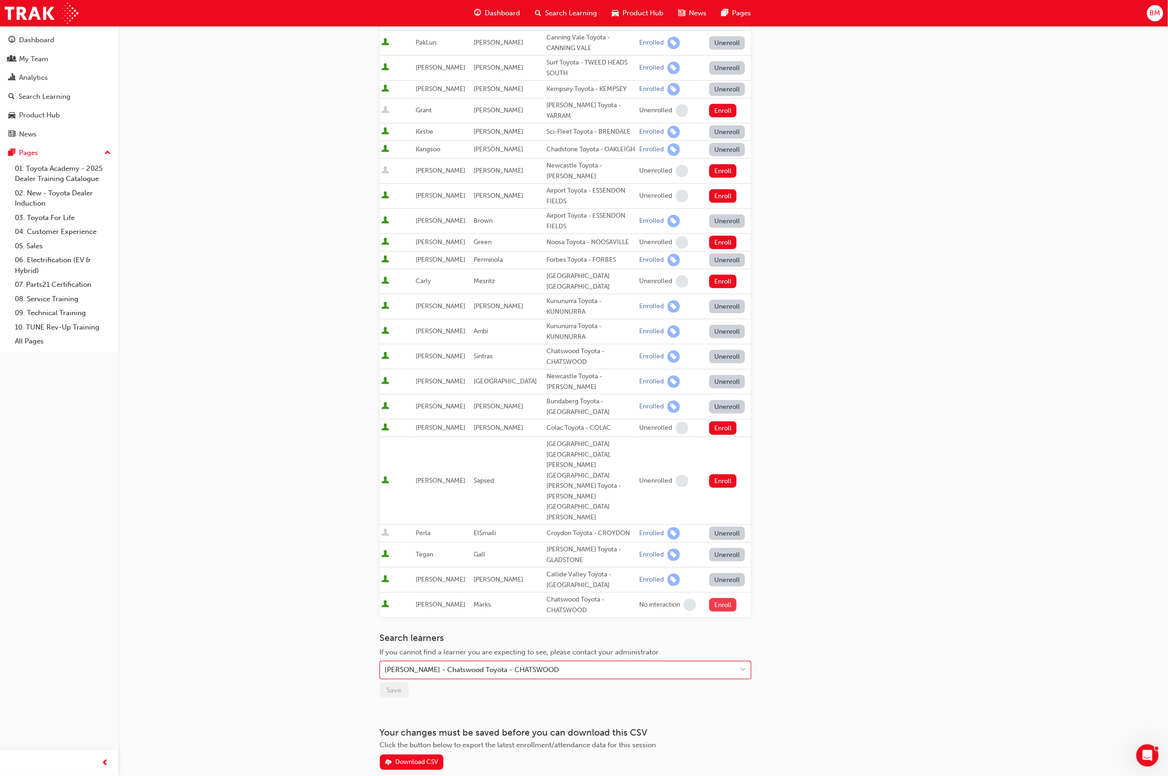 The image size is (1168, 776). Describe the element at coordinates (481, 331) in the screenshot. I see `span: Ambi` at that location.